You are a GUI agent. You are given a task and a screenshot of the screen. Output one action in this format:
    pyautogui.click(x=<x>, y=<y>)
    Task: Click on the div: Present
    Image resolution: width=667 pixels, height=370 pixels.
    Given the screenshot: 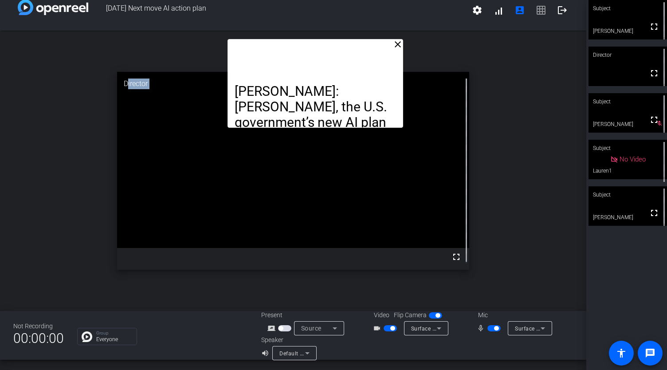 What is the action you would take?
    pyautogui.click(x=306, y=315)
    